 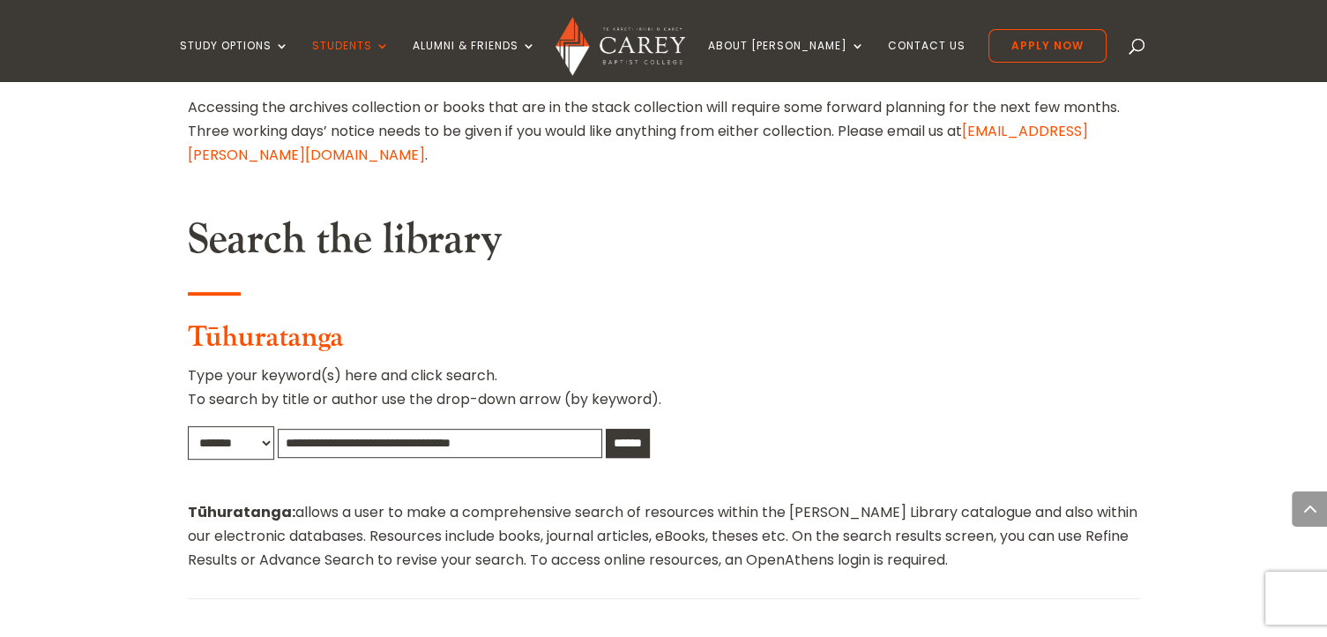 What do you see at coordinates (474, 60) in the screenshot?
I see `a: Alumni & Friends` at bounding box center [474, 60].